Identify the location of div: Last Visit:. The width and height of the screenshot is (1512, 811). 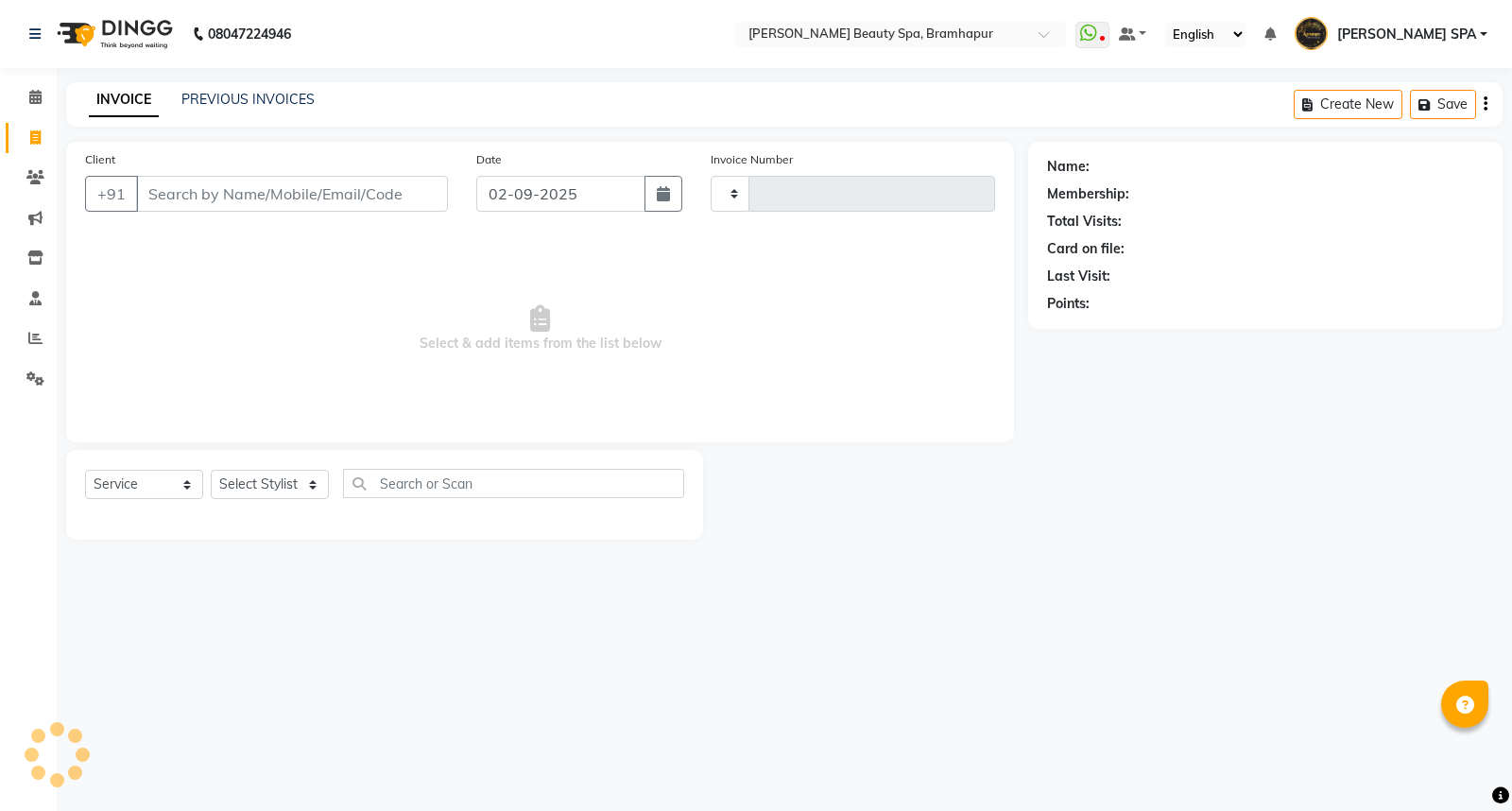
(1078, 276).